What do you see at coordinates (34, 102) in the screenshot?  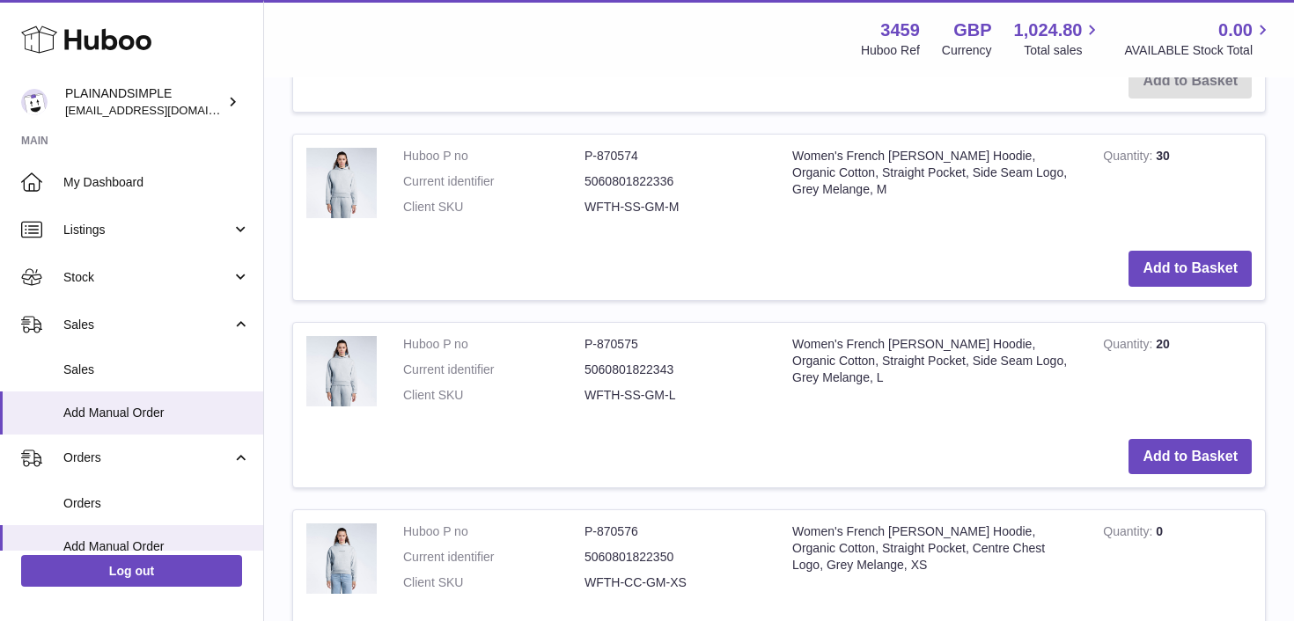 I see `img: duco@plainandsimple.com` at bounding box center [34, 102].